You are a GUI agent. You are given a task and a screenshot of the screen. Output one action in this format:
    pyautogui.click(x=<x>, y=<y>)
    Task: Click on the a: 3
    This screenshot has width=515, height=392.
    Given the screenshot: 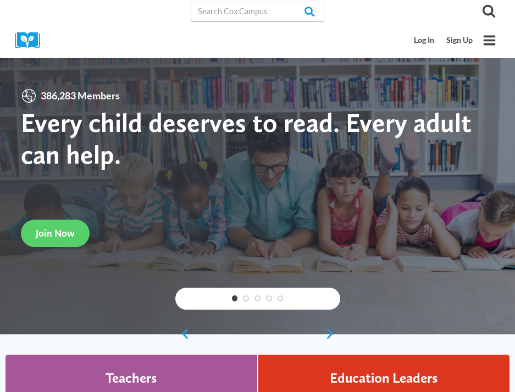 What is the action you would take?
    pyautogui.click(x=257, y=298)
    